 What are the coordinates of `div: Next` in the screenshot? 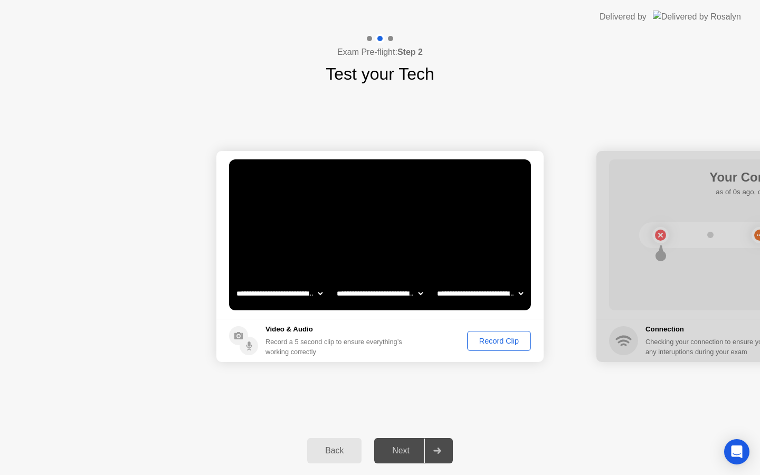 It's located at (400, 450).